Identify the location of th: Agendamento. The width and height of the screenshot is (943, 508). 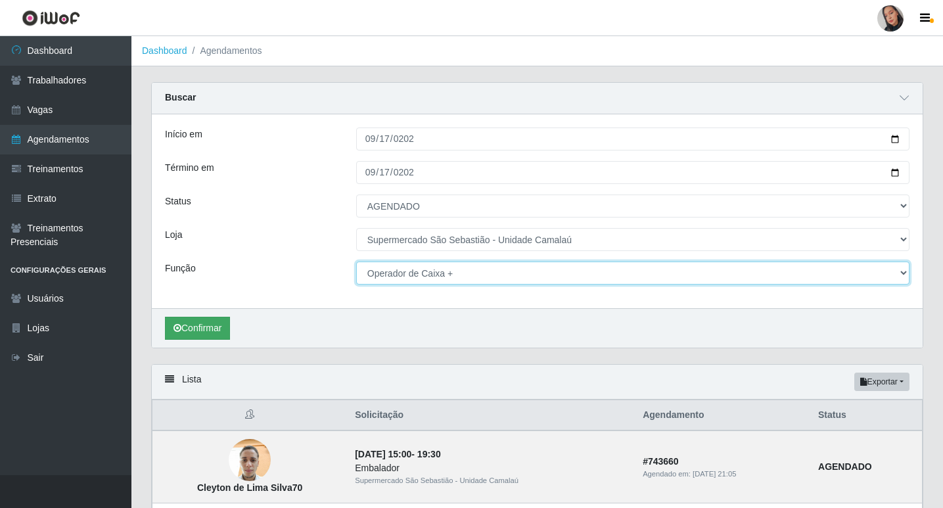
(722, 415).